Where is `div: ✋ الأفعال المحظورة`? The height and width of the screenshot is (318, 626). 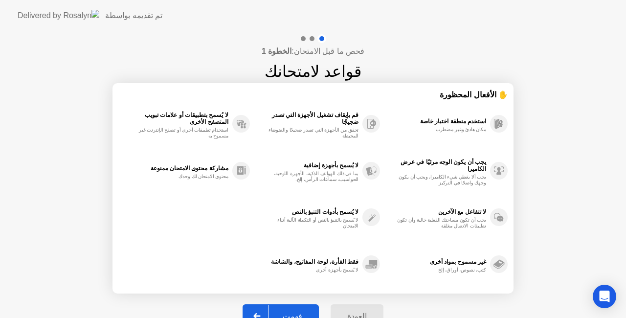
div: ✋ الأفعال المحظورة is located at coordinates (313, 94).